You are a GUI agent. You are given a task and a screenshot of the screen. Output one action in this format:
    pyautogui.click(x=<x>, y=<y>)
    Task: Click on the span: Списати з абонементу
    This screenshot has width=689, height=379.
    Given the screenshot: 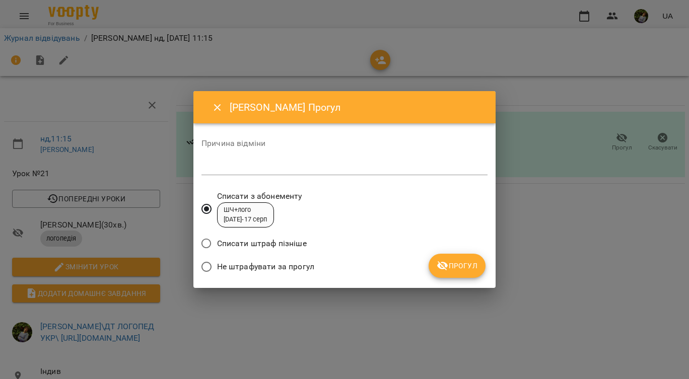 What is the action you would take?
    pyautogui.click(x=259, y=196)
    